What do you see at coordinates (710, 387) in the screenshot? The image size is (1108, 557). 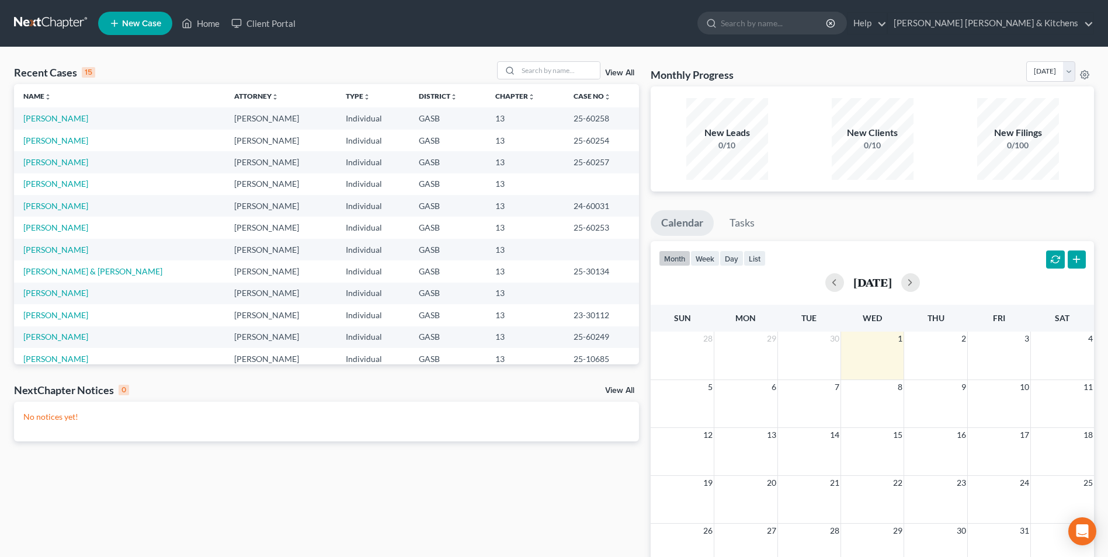 I see `span: 5` at bounding box center [710, 387].